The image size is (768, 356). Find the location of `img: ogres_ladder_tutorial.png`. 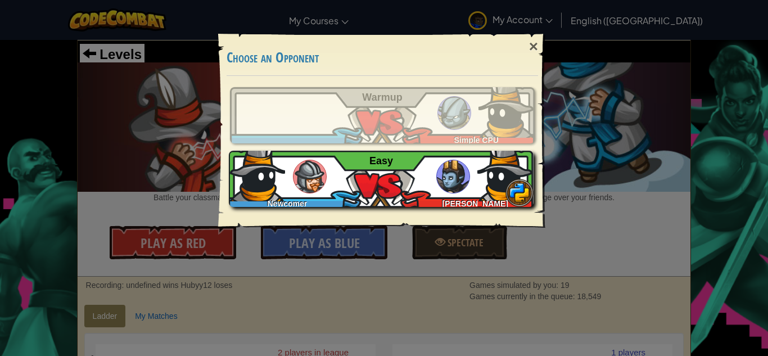

img: ogres_ladder_tutorial.png is located at coordinates (454, 113).